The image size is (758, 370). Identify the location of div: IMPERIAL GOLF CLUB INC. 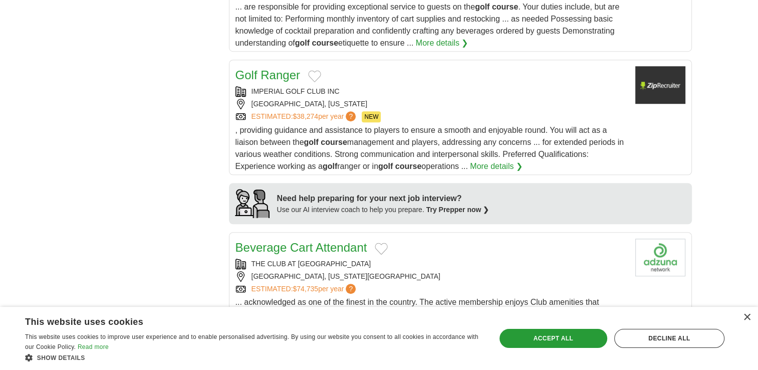
(432, 91).